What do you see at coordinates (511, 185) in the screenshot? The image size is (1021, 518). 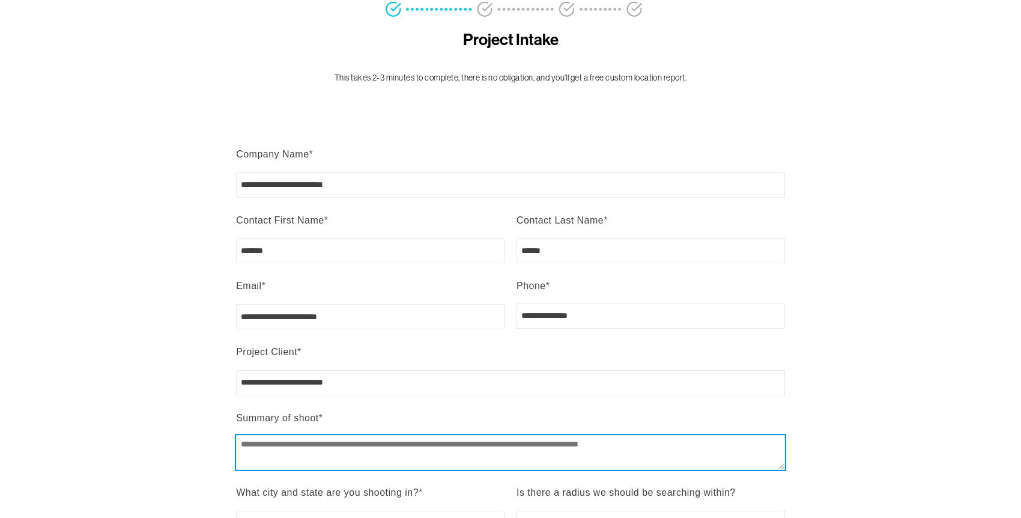 I see `input: Company Name*` at bounding box center [511, 185].